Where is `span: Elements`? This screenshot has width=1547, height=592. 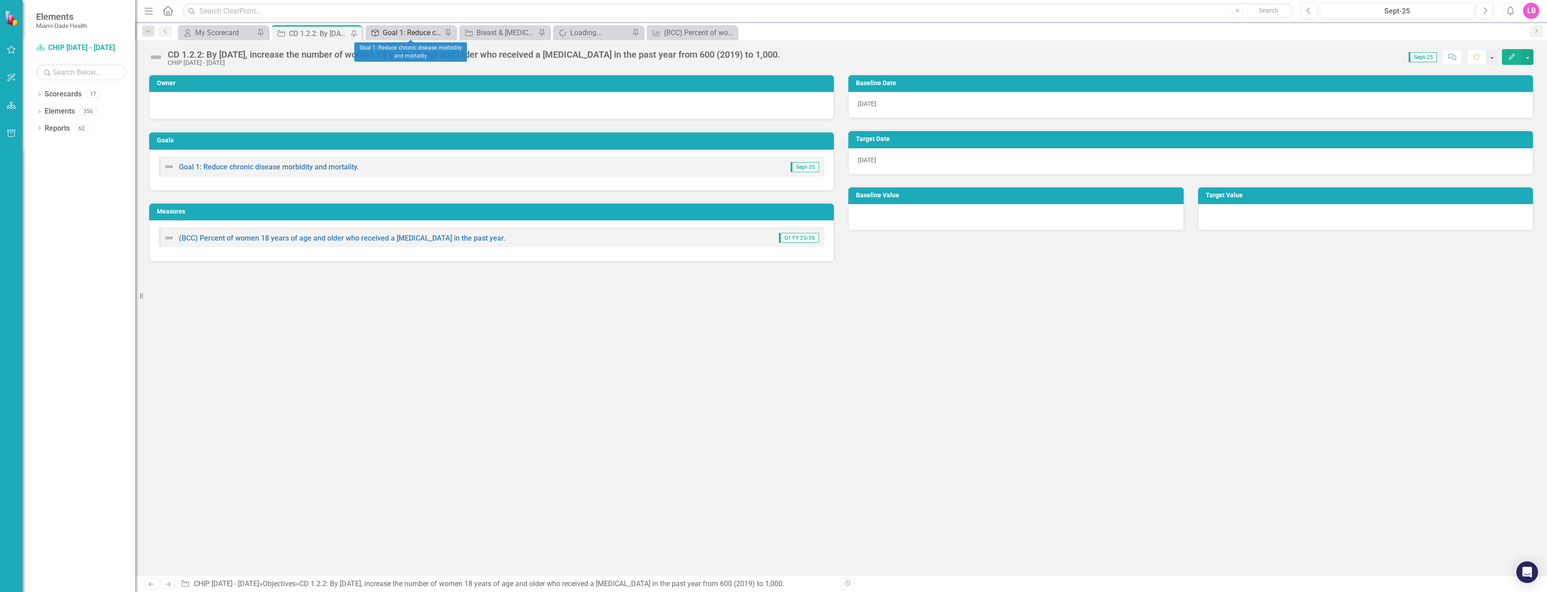
span: Elements is located at coordinates (61, 17).